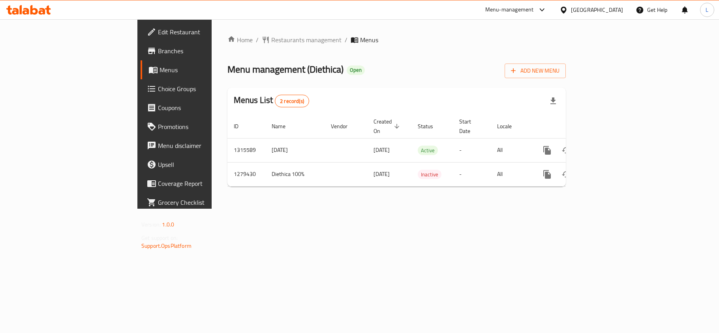  Describe the element at coordinates (554, 101) in the screenshot. I see `div: Export file` at that location.